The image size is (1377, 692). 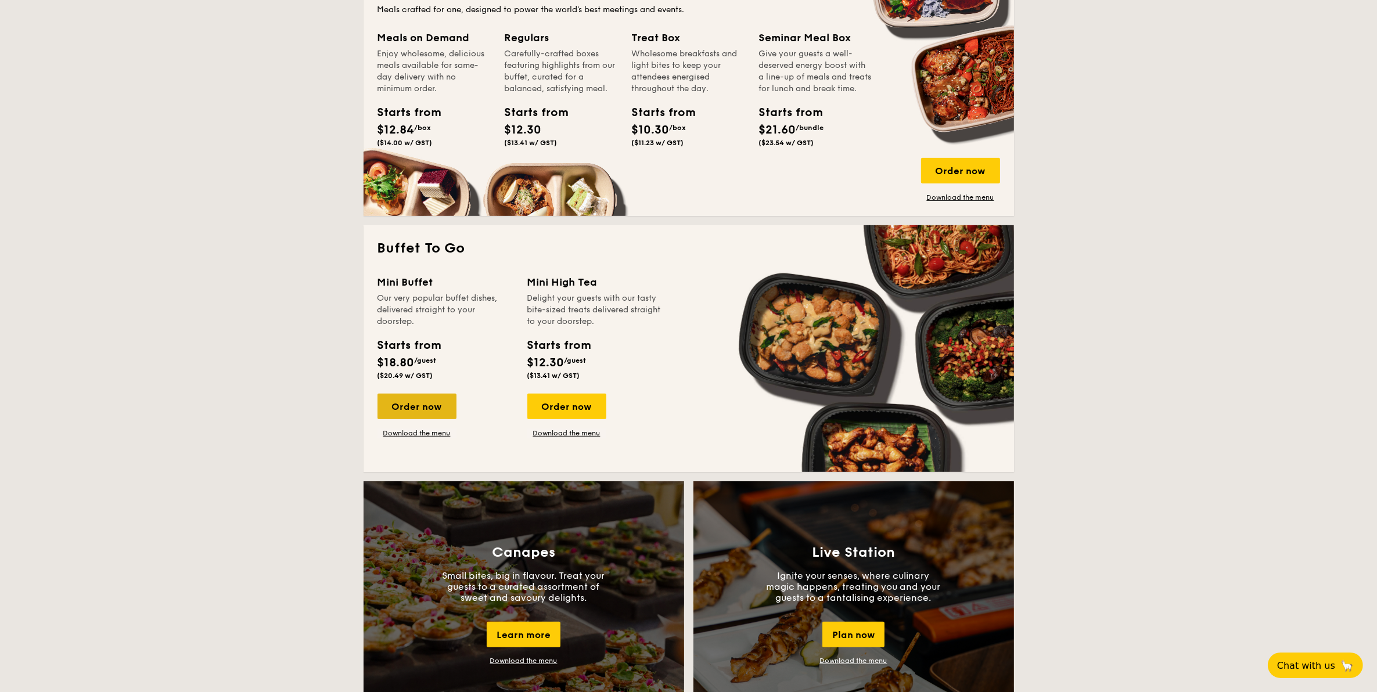 What do you see at coordinates (445, 310) in the screenshot?
I see `div: Our very popular buffet dishes, delivered straight to your doorstep.` at bounding box center [445, 310].